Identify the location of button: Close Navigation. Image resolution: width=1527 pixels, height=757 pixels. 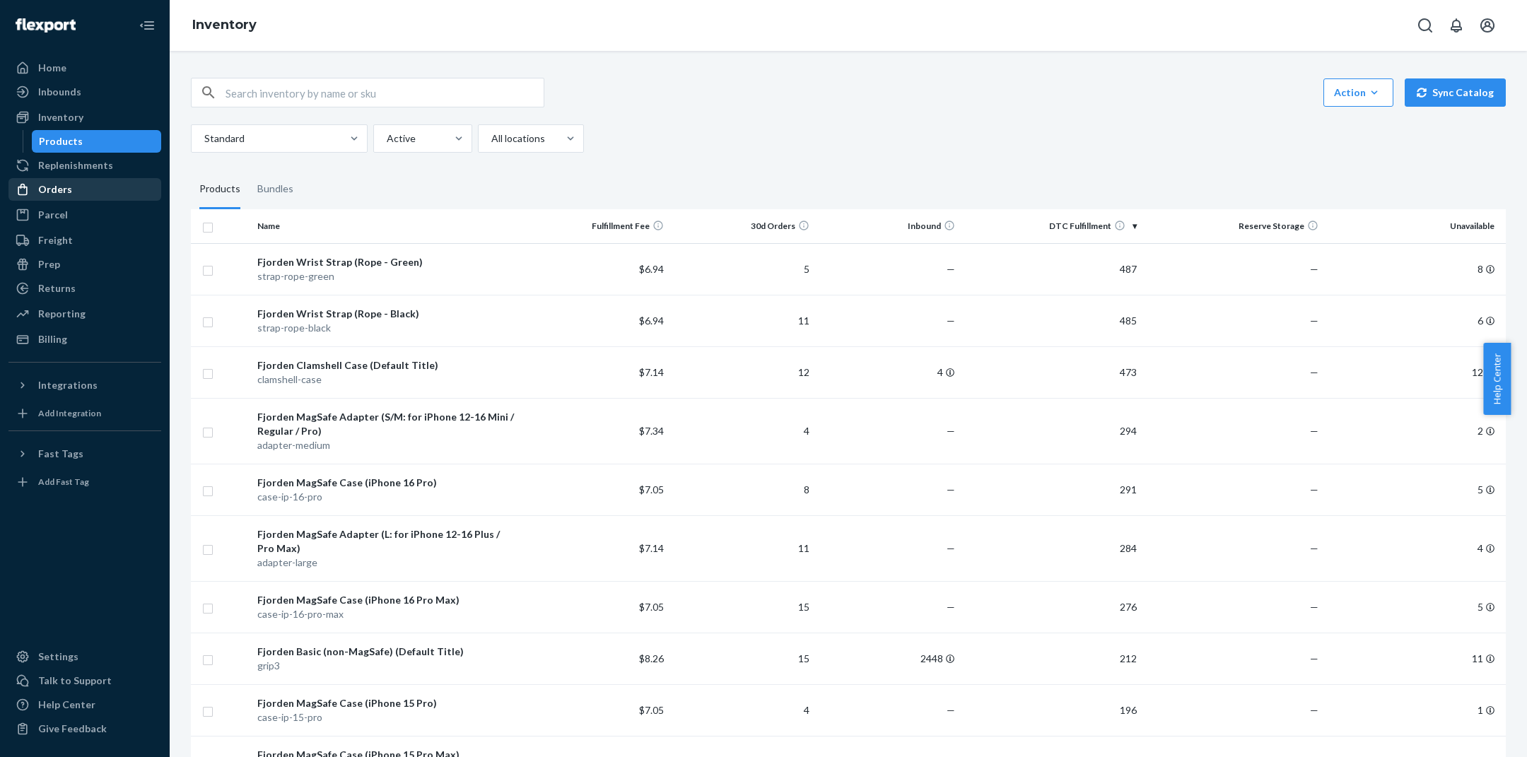
(147, 25).